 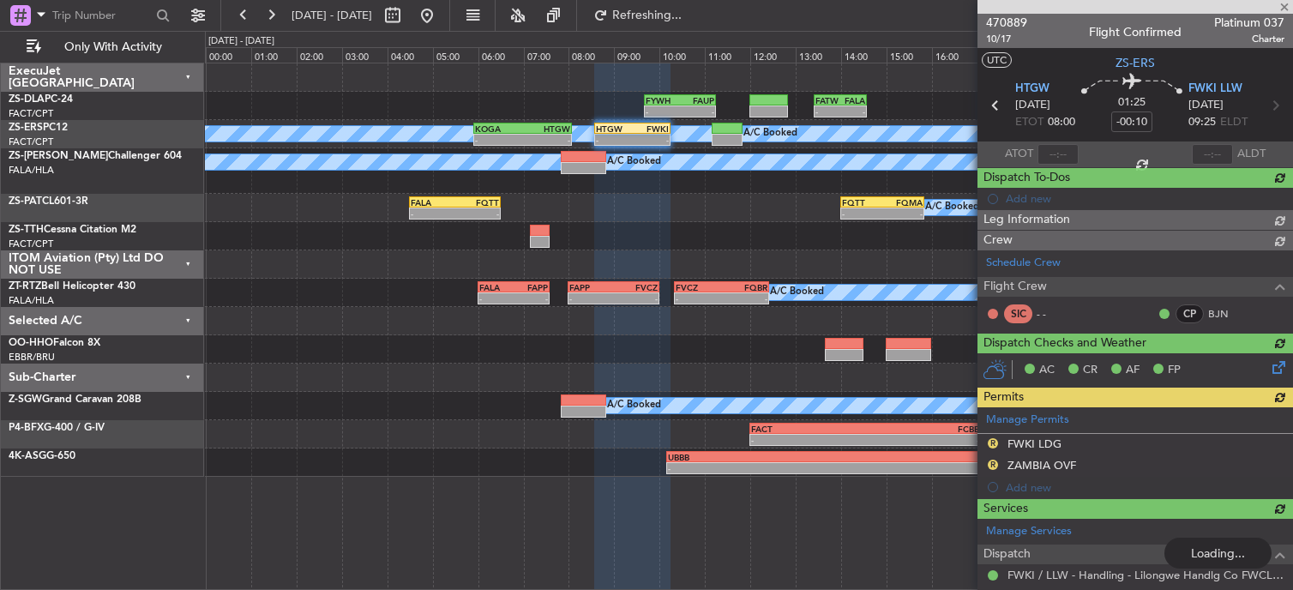 What do you see at coordinates (273, 55) in the screenshot?
I see `div: 01:00` at bounding box center [273, 55].